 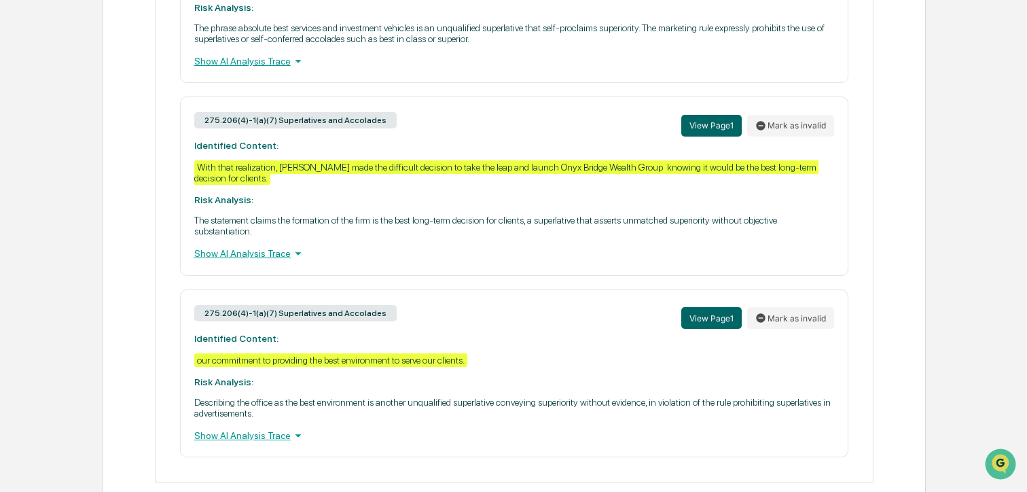 What do you see at coordinates (134, 111) in the screenshot?
I see `div: Start new chat` at bounding box center [134, 111].